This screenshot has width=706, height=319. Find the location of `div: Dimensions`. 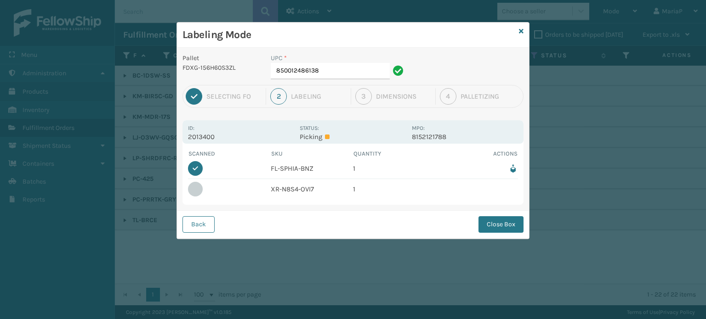

div: Dimensions is located at coordinates (403, 96).